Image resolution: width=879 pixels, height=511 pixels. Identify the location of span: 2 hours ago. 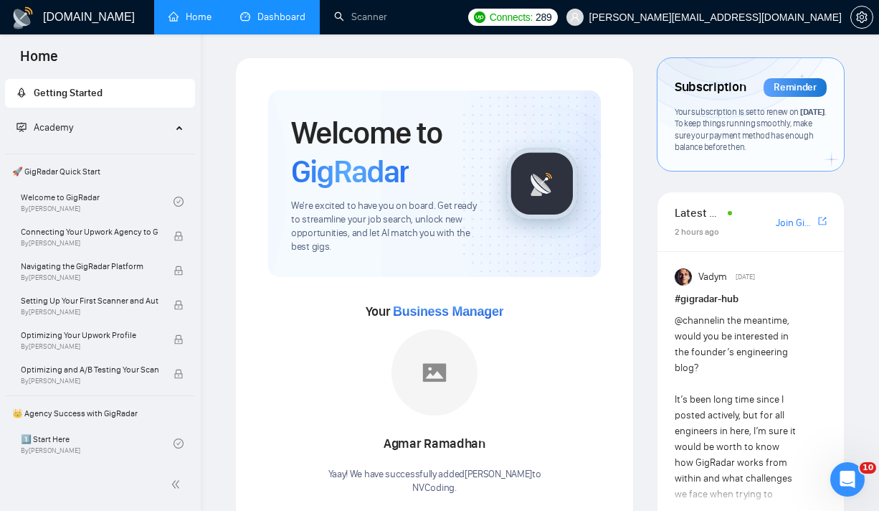
(697, 232).